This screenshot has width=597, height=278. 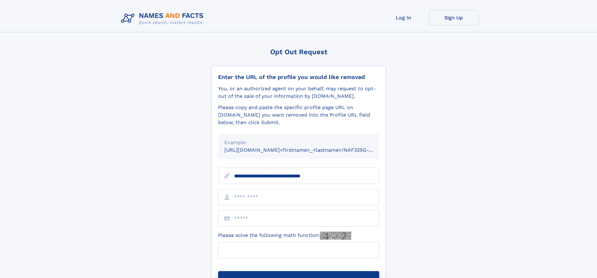 What do you see at coordinates (298, 77) in the screenshot?
I see `div: Enter the URL of the profile you would like removed` at bounding box center [298, 77].